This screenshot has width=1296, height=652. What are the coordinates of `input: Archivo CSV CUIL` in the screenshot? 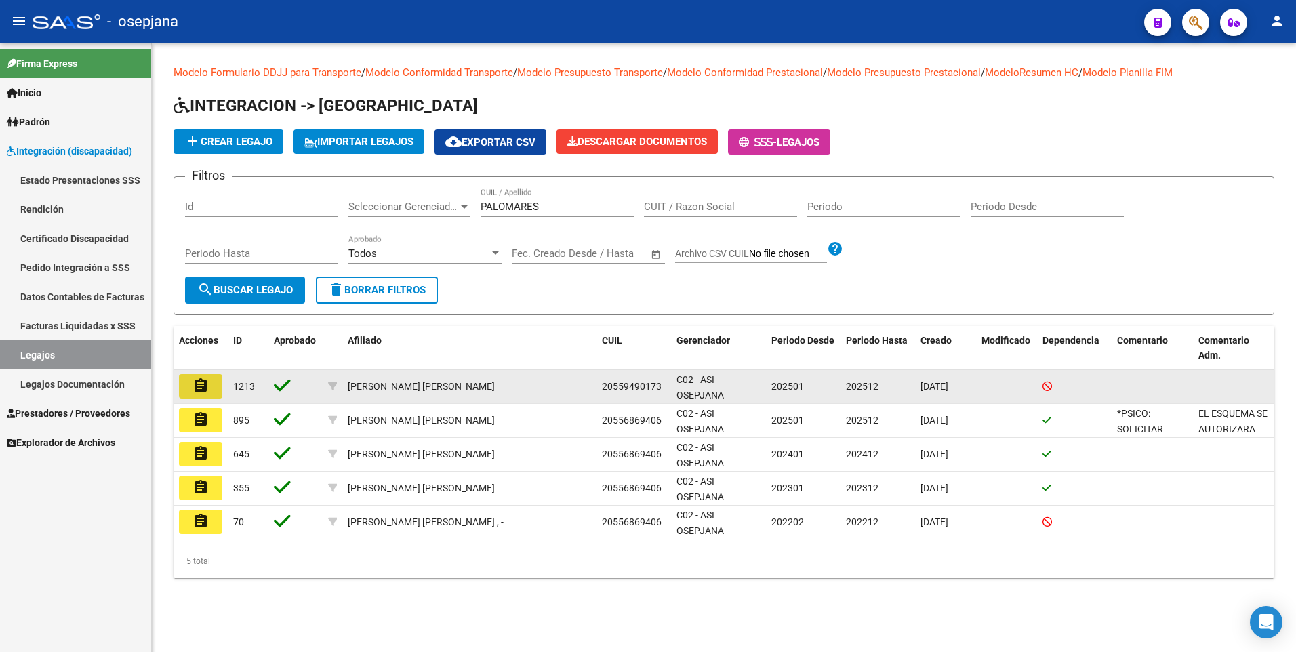 It's located at (788, 254).